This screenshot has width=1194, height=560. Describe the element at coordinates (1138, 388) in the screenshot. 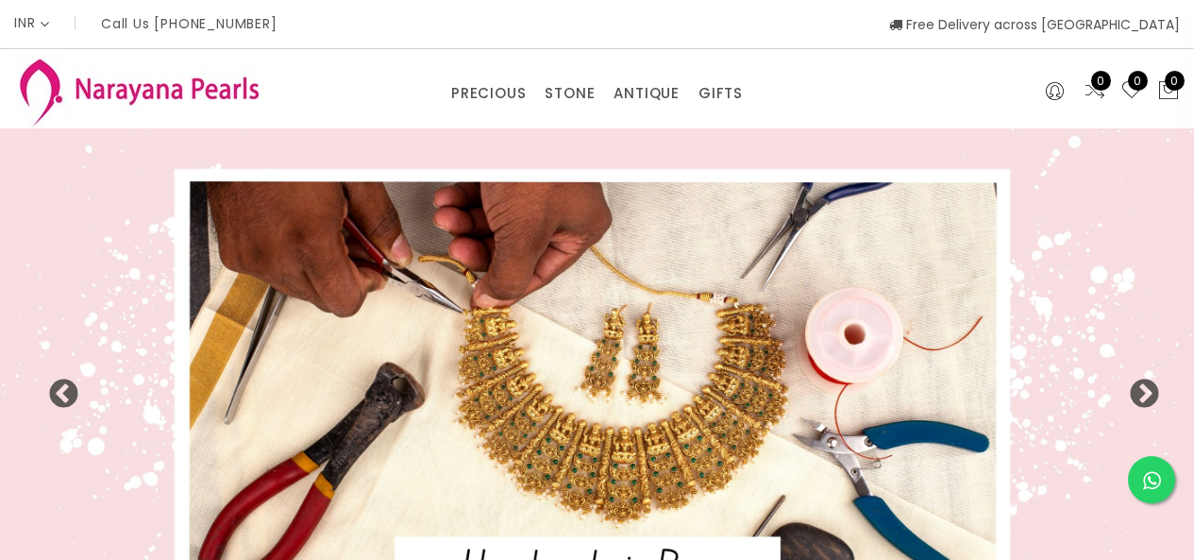

I see `button: Next` at that location.